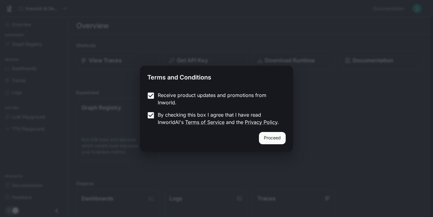 The height and width of the screenshot is (217, 433). What do you see at coordinates (261, 122) in the screenshot?
I see `a: Privacy Policy` at bounding box center [261, 122].